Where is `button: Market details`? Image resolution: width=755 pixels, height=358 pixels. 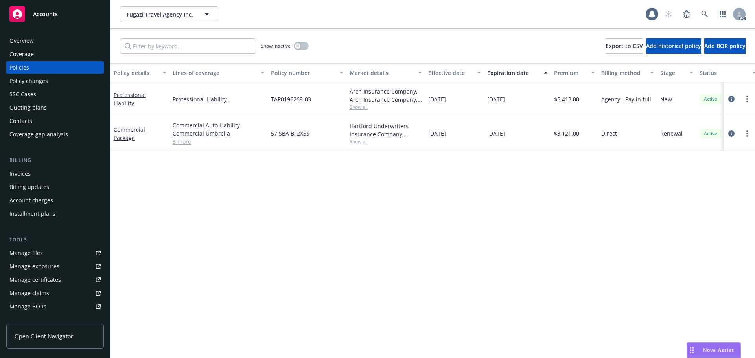
button: Market details is located at coordinates (386, 73).